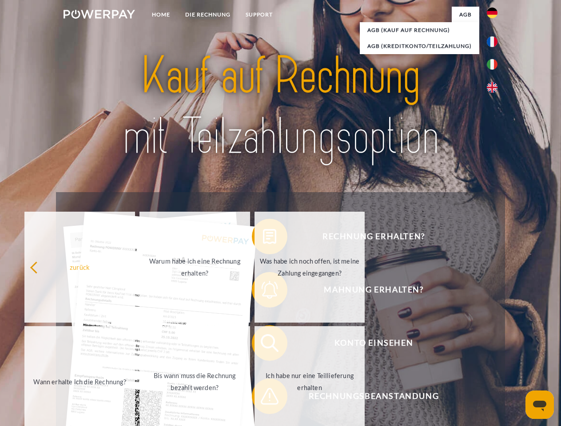 Image resolution: width=561 pixels, height=426 pixels. Describe the element at coordinates (465, 15) in the screenshot. I see `a: agb` at that location.